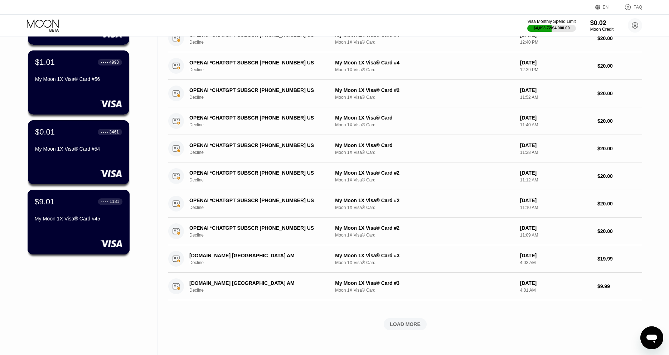 The height and width of the screenshot is (355, 669). I want to click on div: 11:52 AM, so click(556, 97).